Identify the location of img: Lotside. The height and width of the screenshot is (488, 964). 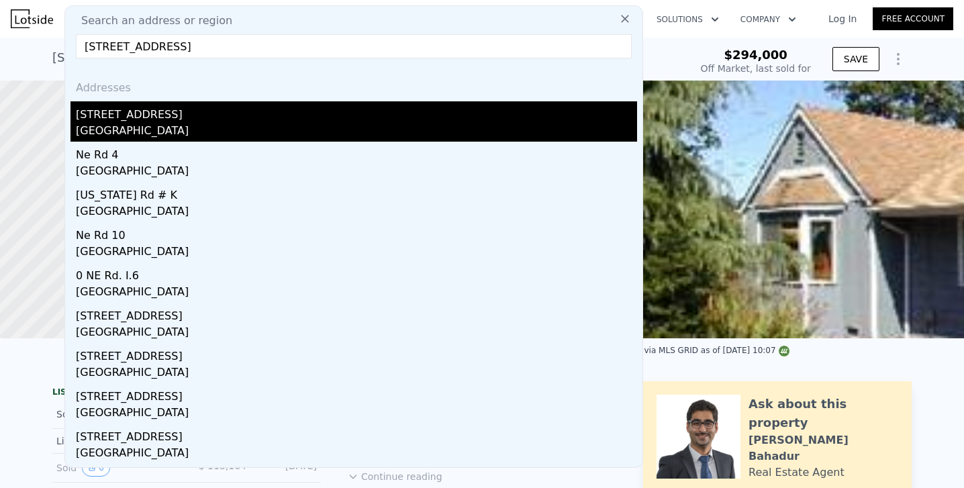
(32, 19).